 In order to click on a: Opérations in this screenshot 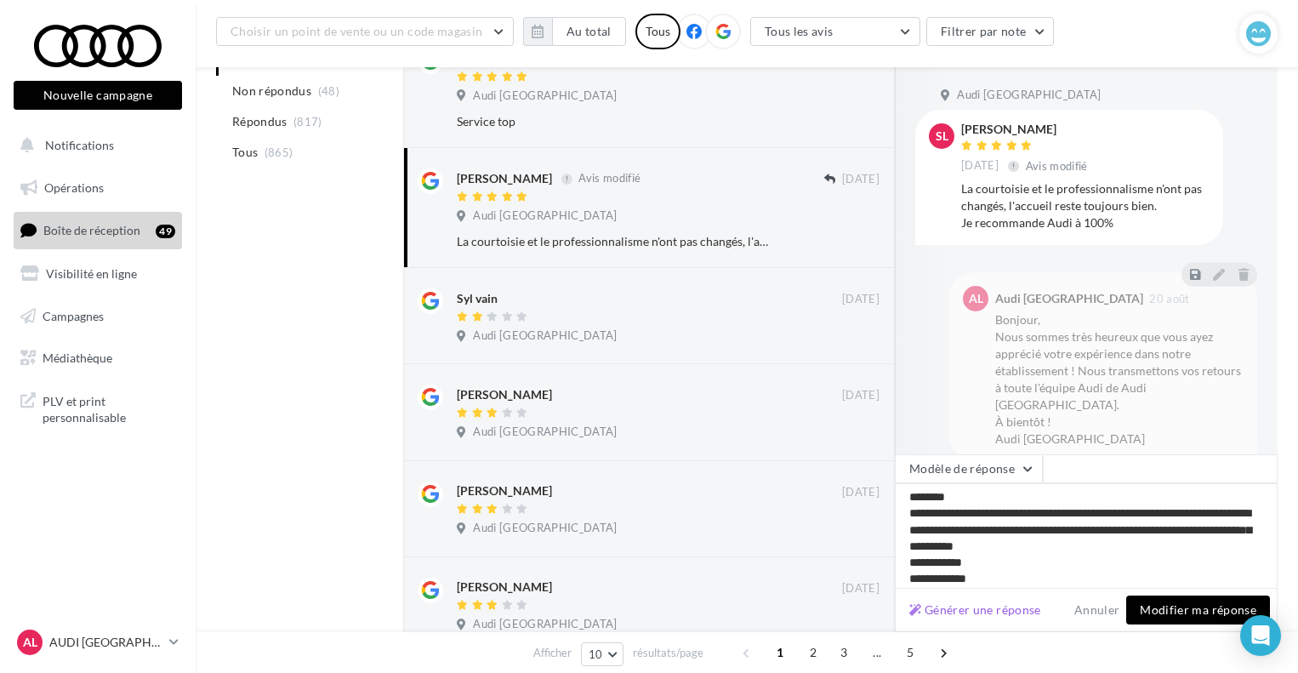, I will do `click(98, 188)`.